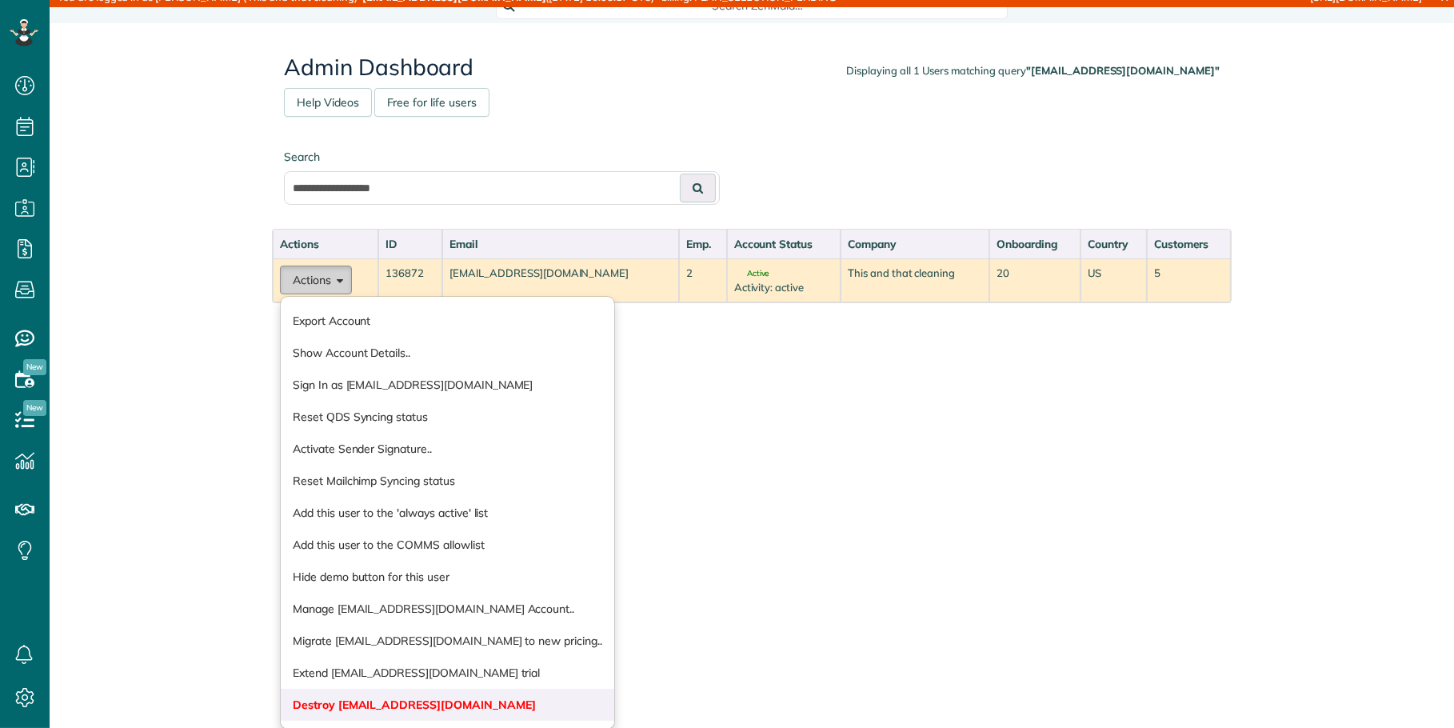  I want to click on td: 5, so click(1189, 280).